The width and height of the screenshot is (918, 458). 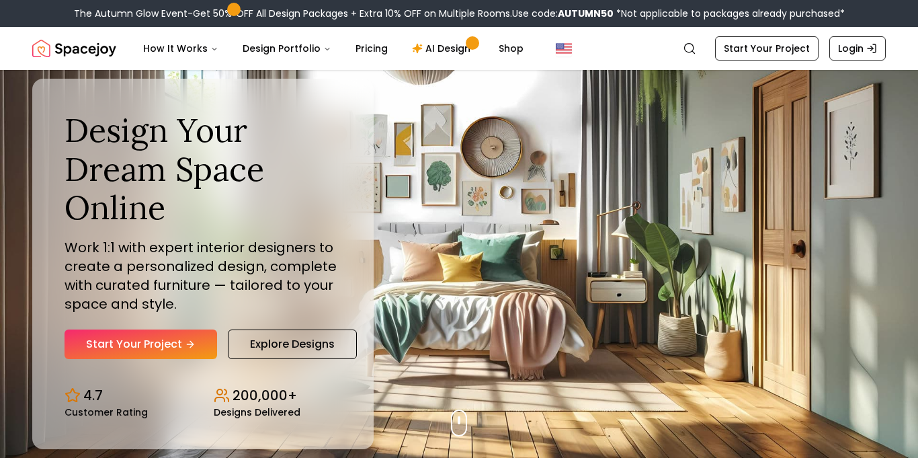 I want to click on p: 200,000+, so click(x=265, y=395).